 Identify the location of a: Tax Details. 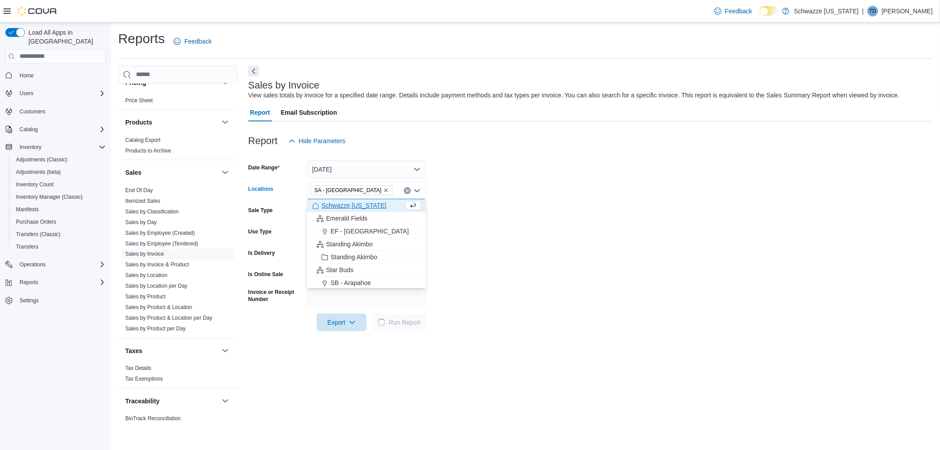
(138, 368).